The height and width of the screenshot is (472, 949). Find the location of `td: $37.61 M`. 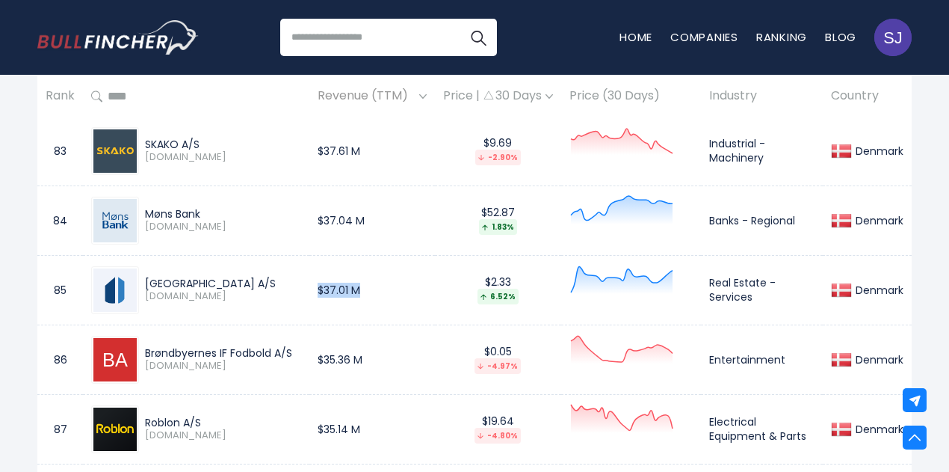

td: $37.61 M is located at coordinates (372, 150).